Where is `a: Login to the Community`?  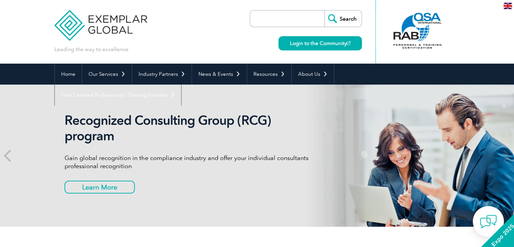 a: Login to the Community is located at coordinates (320, 43).